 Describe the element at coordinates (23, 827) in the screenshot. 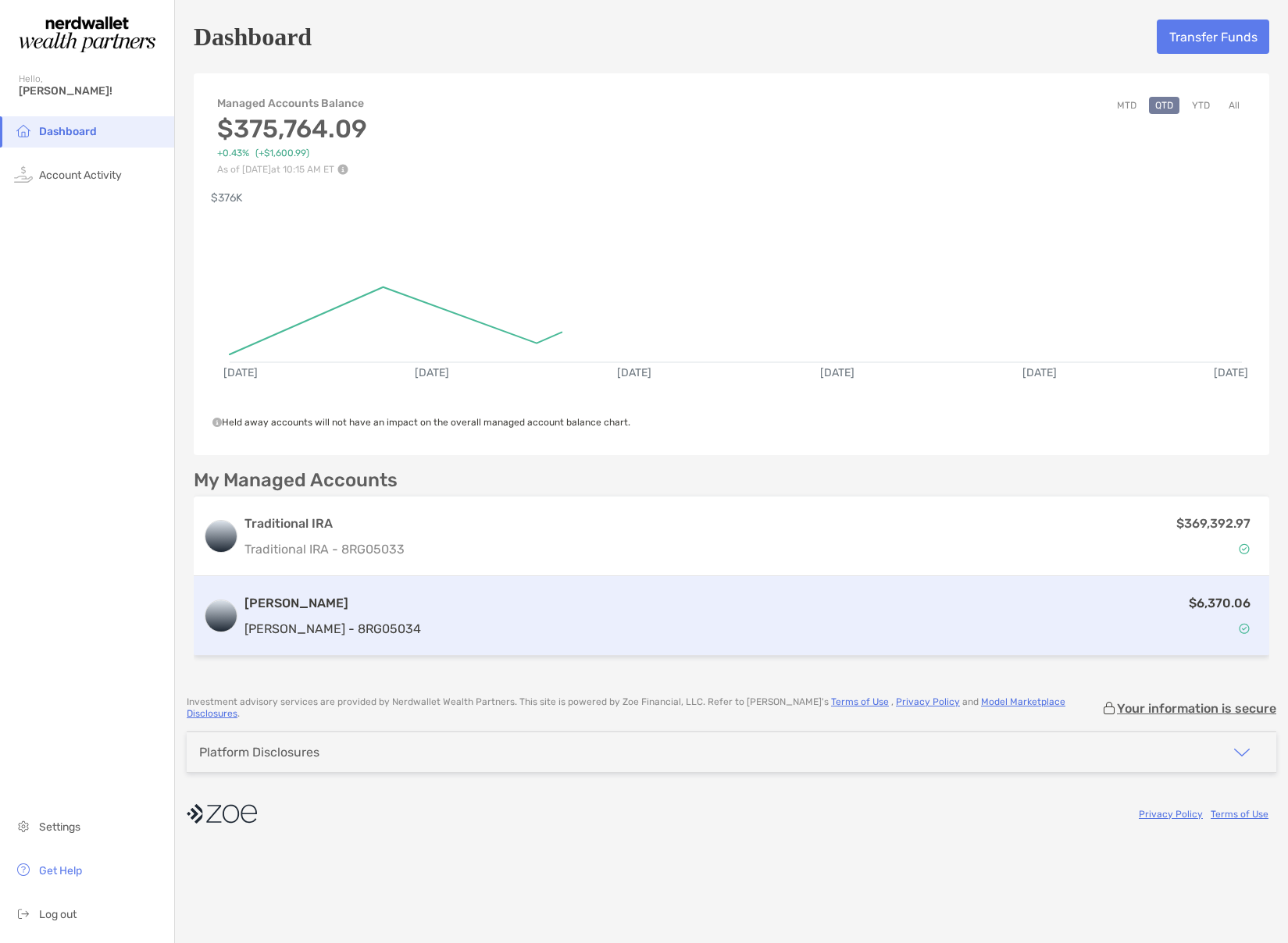

I see `img: settings icon` at that location.